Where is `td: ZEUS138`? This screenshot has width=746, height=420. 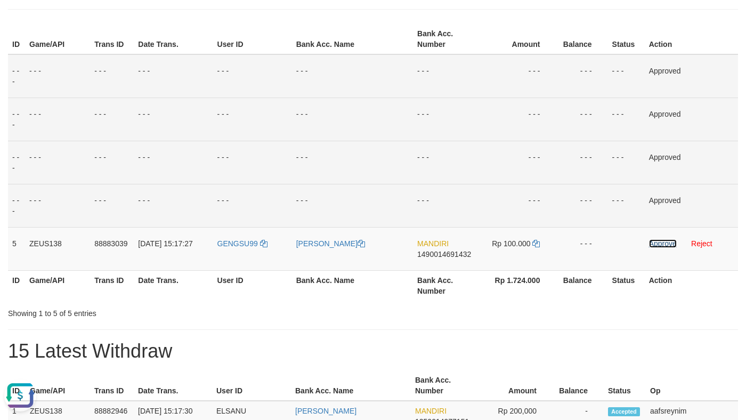 td: ZEUS138 is located at coordinates (58, 248).